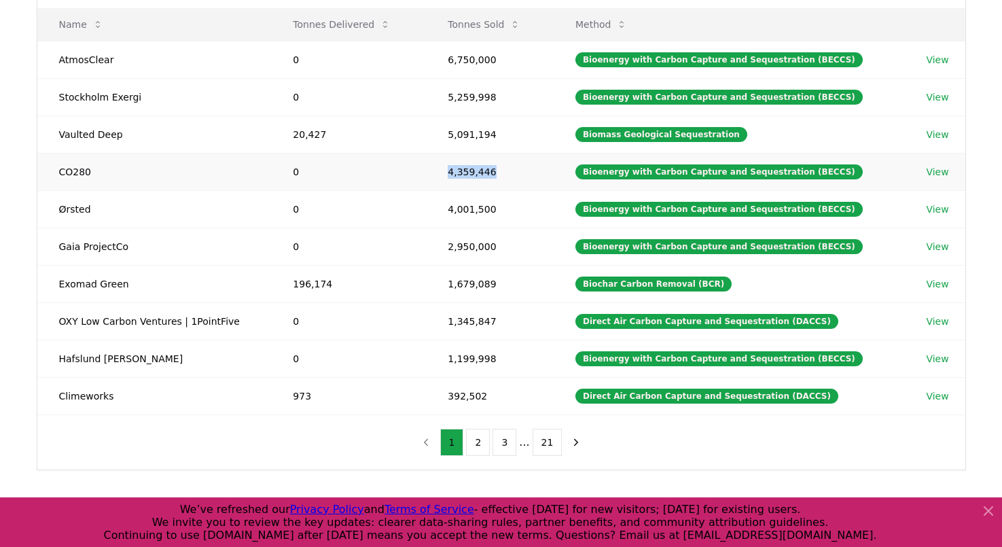 The width and height of the screenshot is (1002, 547). What do you see at coordinates (490, 171) in the screenshot?
I see `td: 4,359,446` at bounding box center [490, 171].